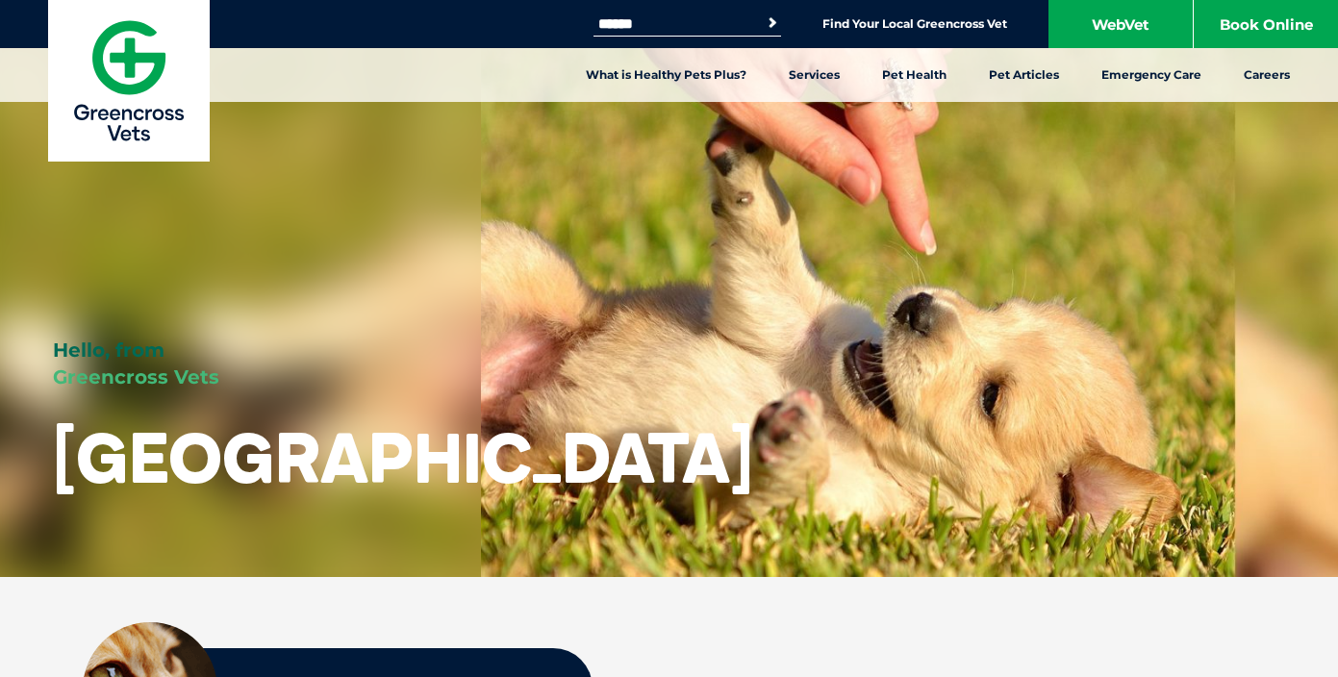  I want to click on a: Emergency Care, so click(1151, 75).